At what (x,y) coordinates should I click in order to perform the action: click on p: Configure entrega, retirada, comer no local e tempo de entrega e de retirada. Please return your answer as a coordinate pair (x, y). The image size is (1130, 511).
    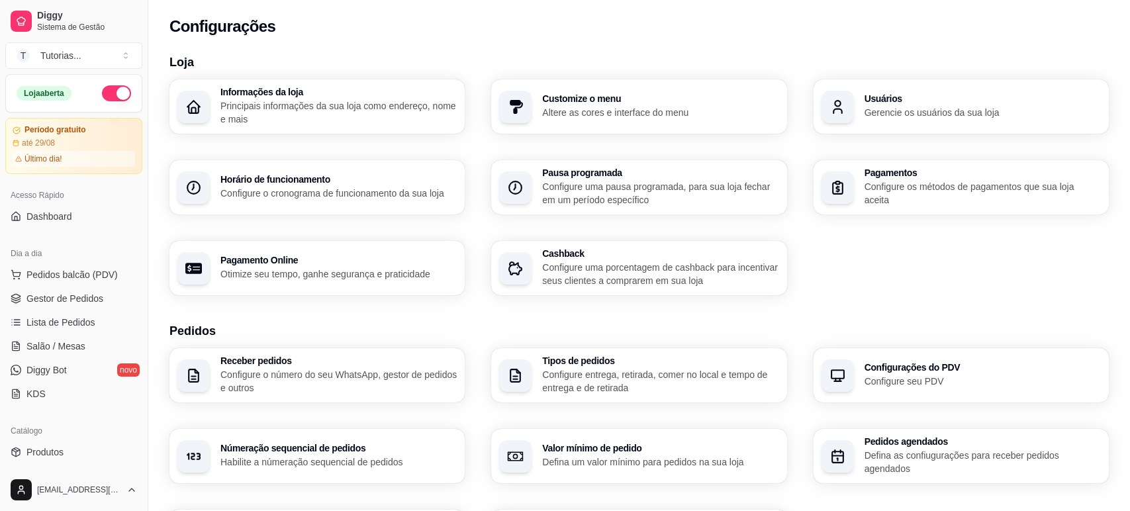
    Looking at the image, I should click on (660, 381).